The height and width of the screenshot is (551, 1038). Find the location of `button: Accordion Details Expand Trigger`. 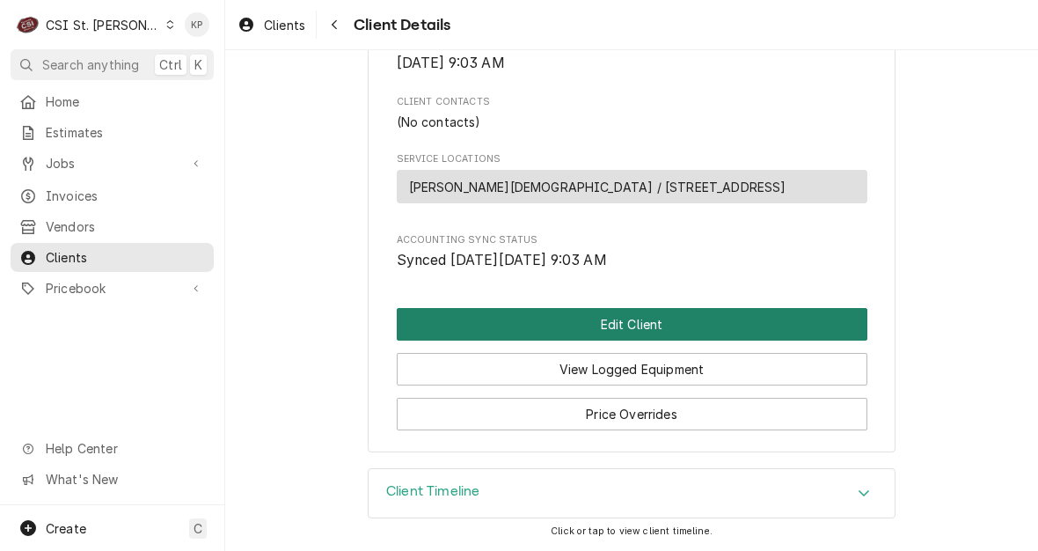

button: Accordion Details Expand Trigger is located at coordinates (632, 494).